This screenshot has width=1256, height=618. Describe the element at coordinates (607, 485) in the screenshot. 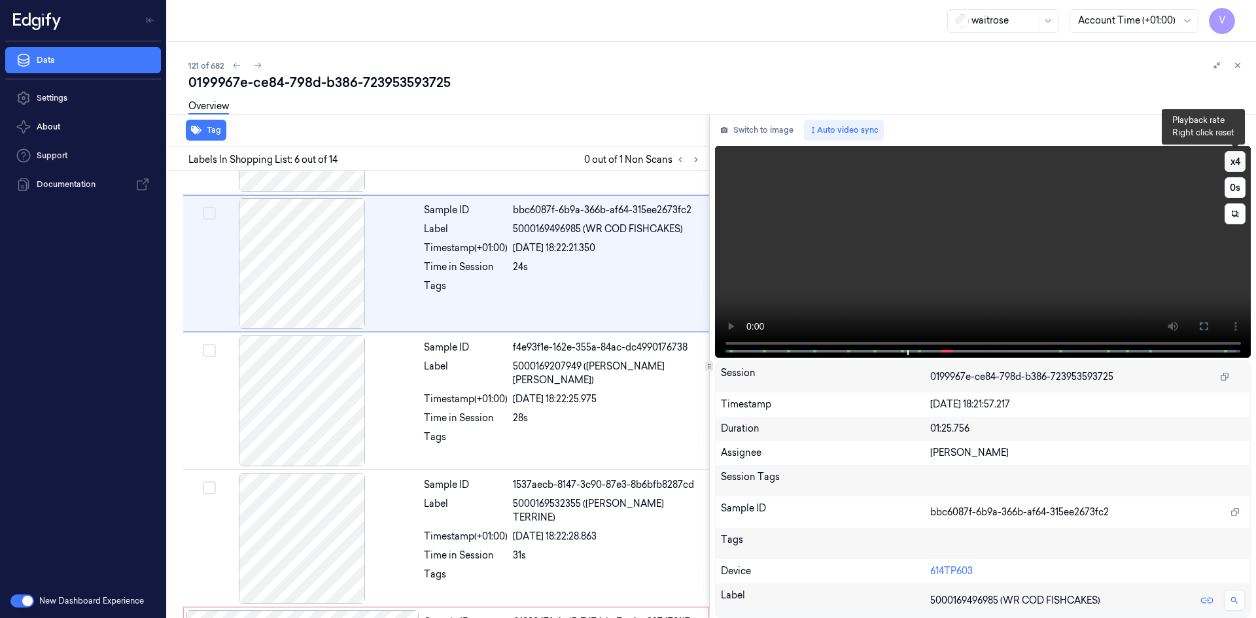

I see `div: 1537aecb-8147-3c90-87e3-8b6bfb8287cd` at that location.